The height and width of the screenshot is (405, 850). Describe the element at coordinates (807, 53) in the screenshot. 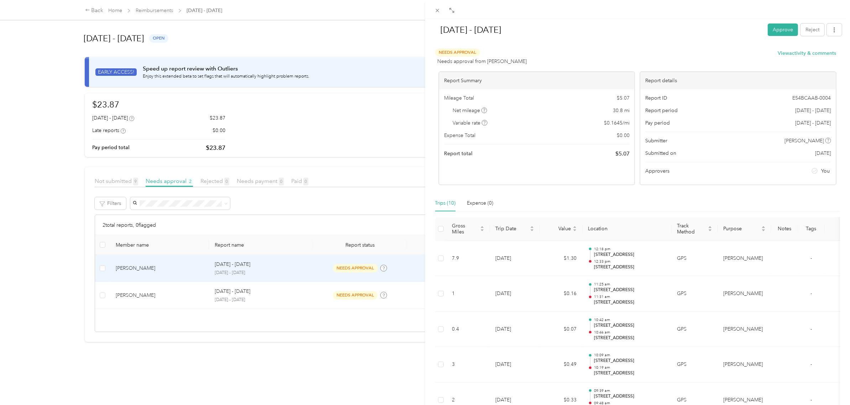

I see `button: Viewactivity & comments` at that location.